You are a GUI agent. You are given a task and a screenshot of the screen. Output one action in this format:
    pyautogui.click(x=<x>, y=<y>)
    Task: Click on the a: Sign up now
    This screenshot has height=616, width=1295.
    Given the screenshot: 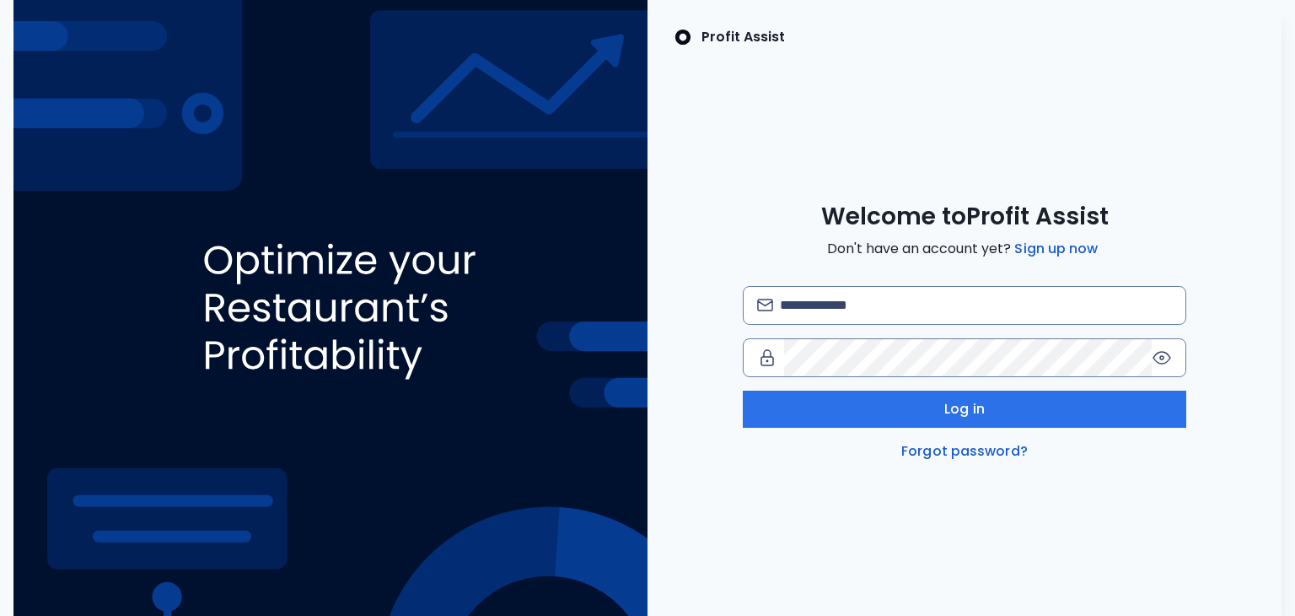 What is the action you would take?
    pyautogui.click(x=1056, y=249)
    